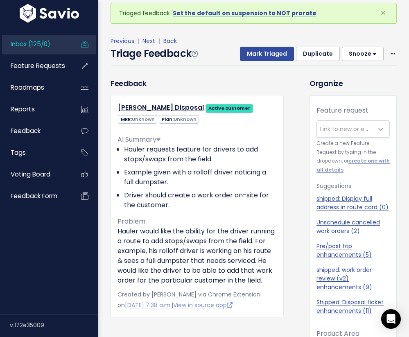 Image resolution: width=409 pixels, height=337 pixels. What do you see at coordinates (200, 177) in the screenshot?
I see `li: Example given with a rolloff driver noticing a full dumpster.` at bounding box center [200, 177].